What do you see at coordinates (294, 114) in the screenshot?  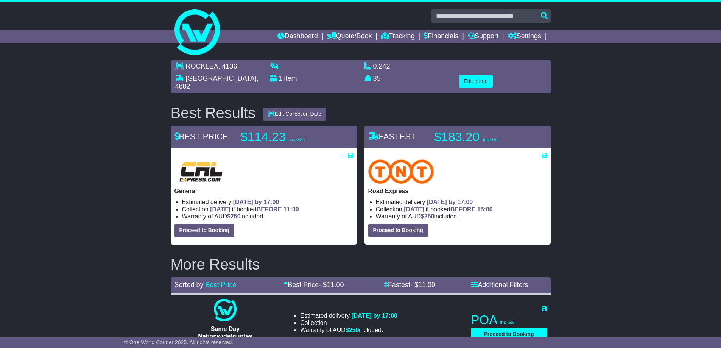 I see `button: Edit Collection Date` at bounding box center [294, 114].